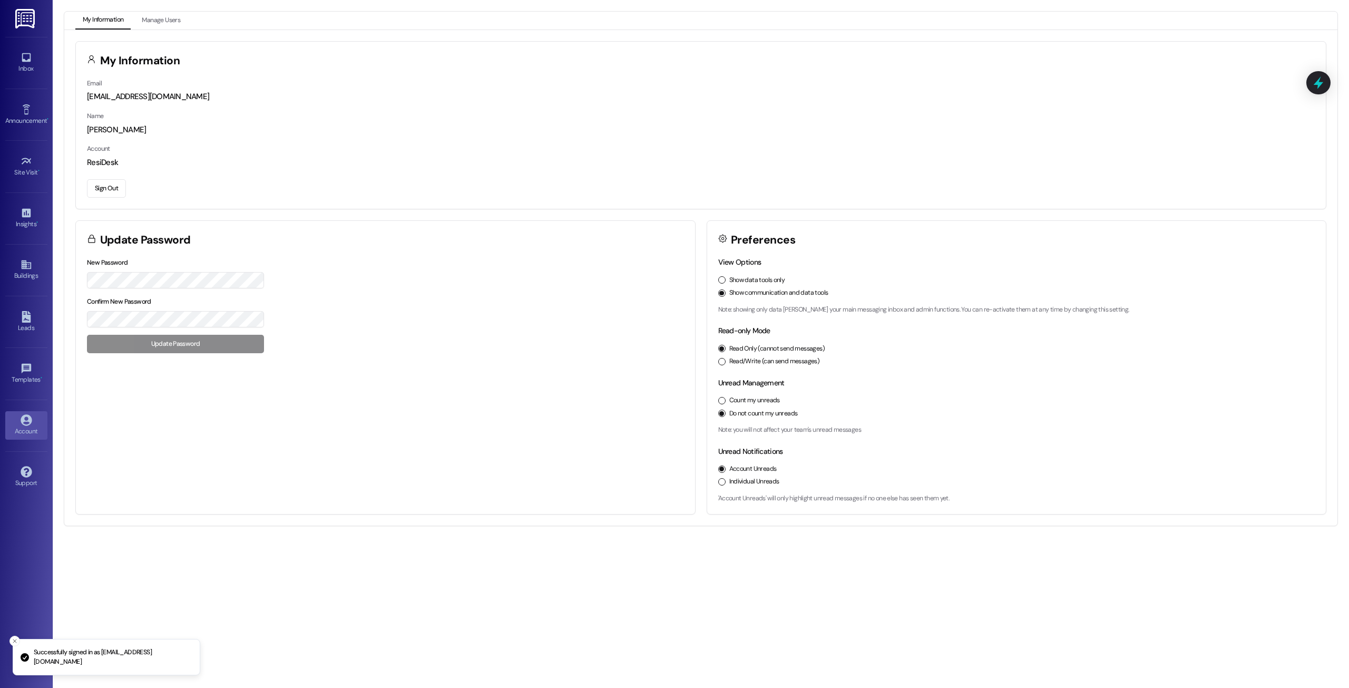 The height and width of the screenshot is (688, 1349). What do you see at coordinates (94, 83) in the screenshot?
I see `label: Email` at bounding box center [94, 83].